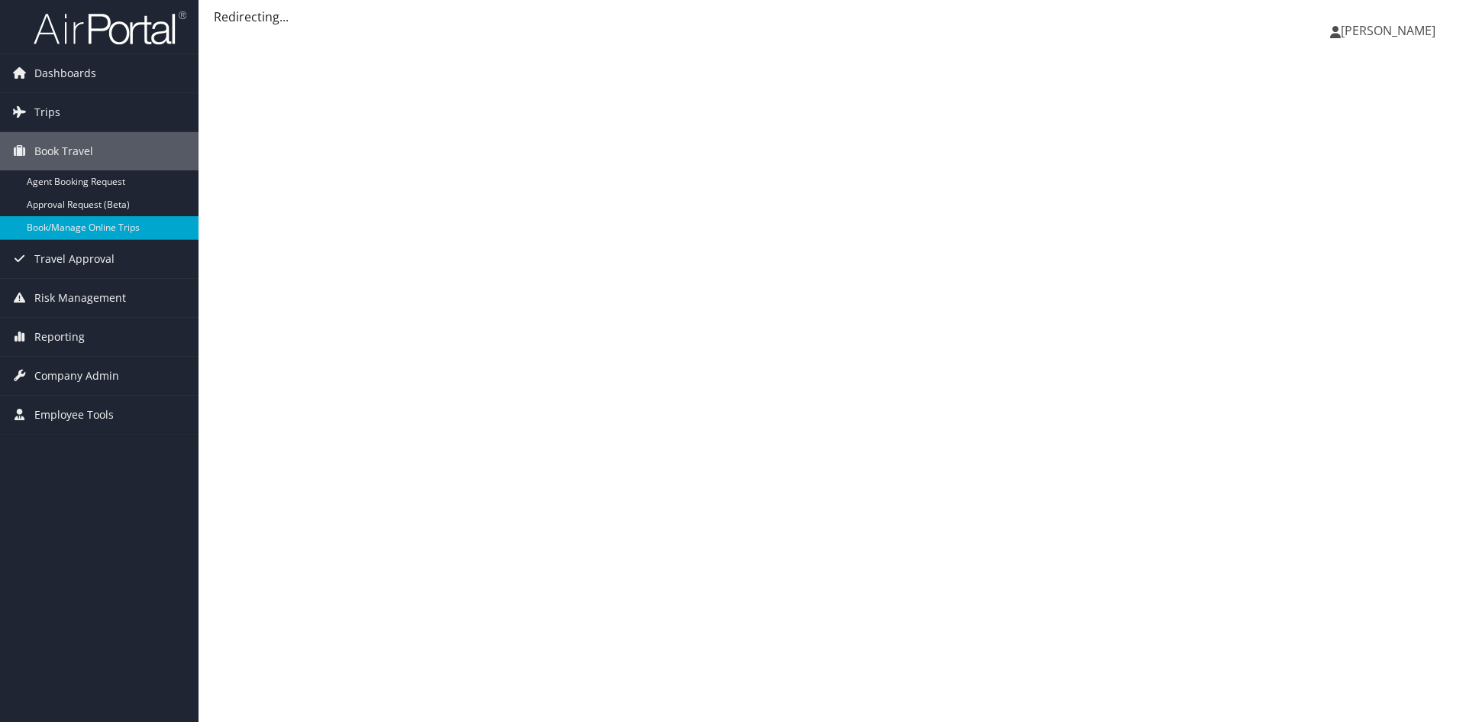 The height and width of the screenshot is (722, 1466). What do you see at coordinates (47, 112) in the screenshot?
I see `span: Trips` at bounding box center [47, 112].